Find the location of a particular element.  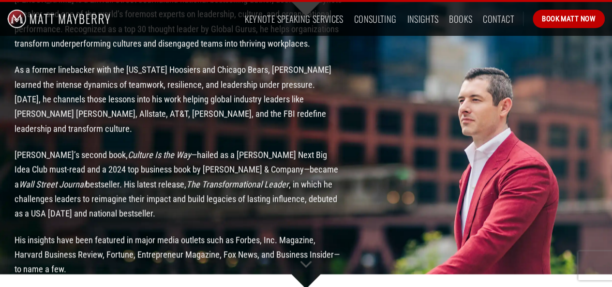

a: Book Matt Now is located at coordinates (568, 19).